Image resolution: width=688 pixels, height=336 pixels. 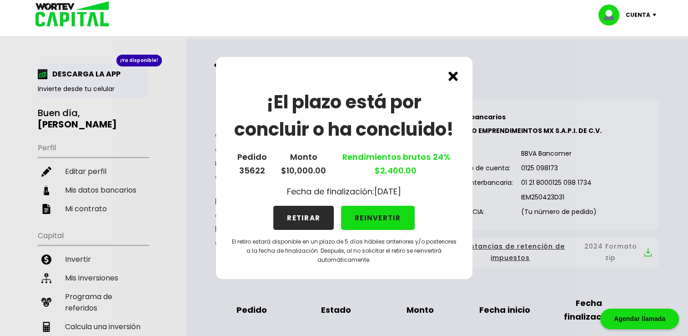 I want to click on p: El retiro estará disponible en un plazo de 5 días hábiles anteriores y/o posteriores a la fecha d..., so click(x=344, y=251).